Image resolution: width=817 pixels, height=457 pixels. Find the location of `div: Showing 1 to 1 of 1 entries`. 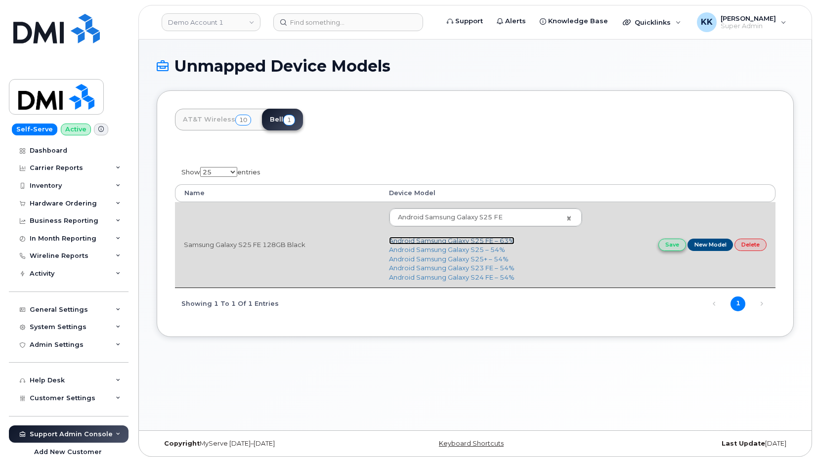

div: Showing 1 to 1 of 1 entries is located at coordinates (227, 303).